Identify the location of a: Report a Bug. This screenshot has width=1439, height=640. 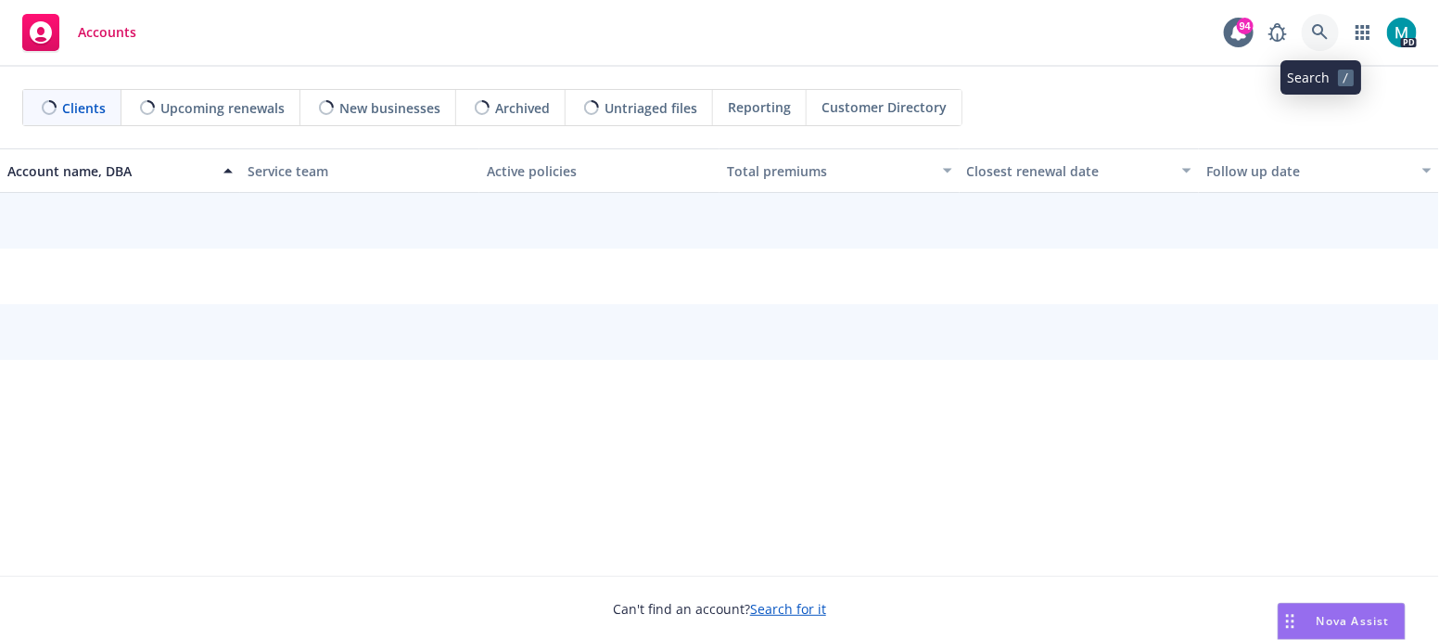
(1278, 32).